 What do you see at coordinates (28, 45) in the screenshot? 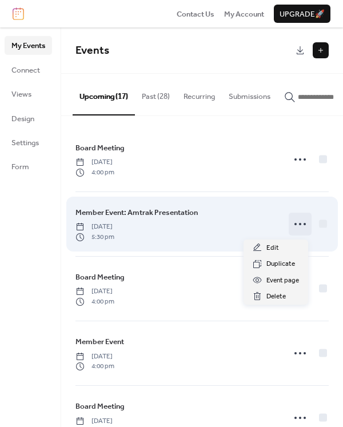
I see `a: My Events` at bounding box center [28, 45].